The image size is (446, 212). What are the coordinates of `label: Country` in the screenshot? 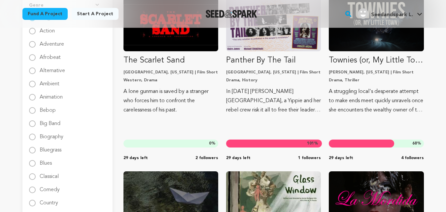 It's located at (49, 200).